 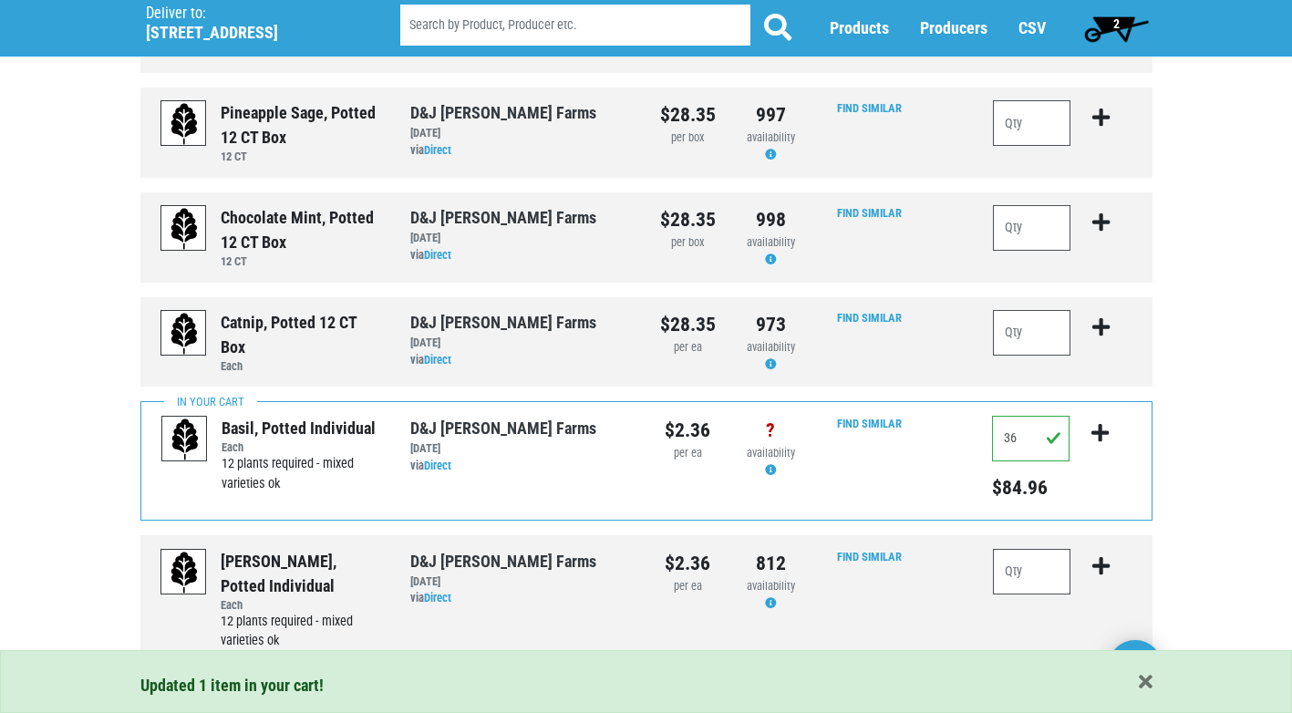 What do you see at coordinates (859, 28) in the screenshot?
I see `a: Products` at bounding box center [859, 28].